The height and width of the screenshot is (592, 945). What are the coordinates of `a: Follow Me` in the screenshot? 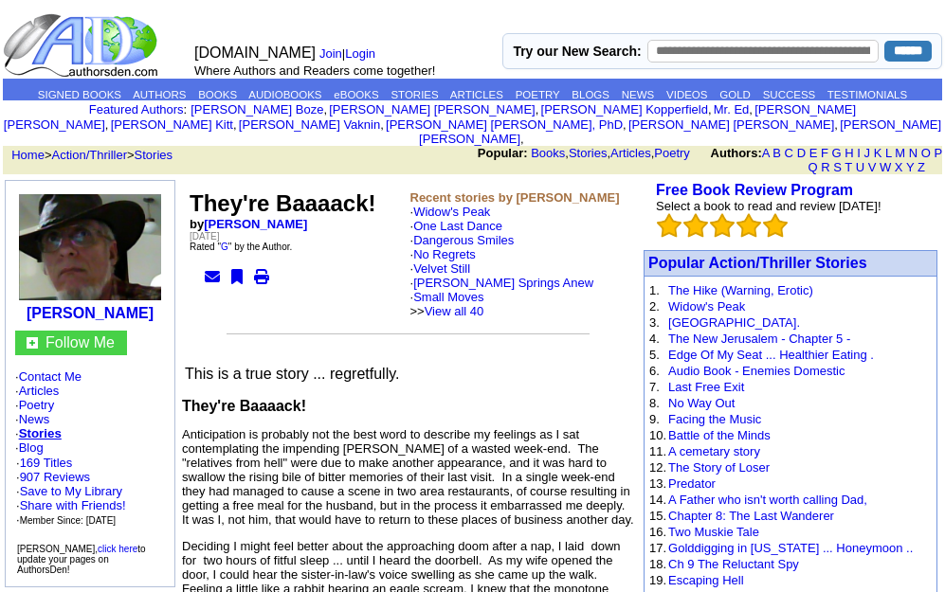 It's located at (80, 342).